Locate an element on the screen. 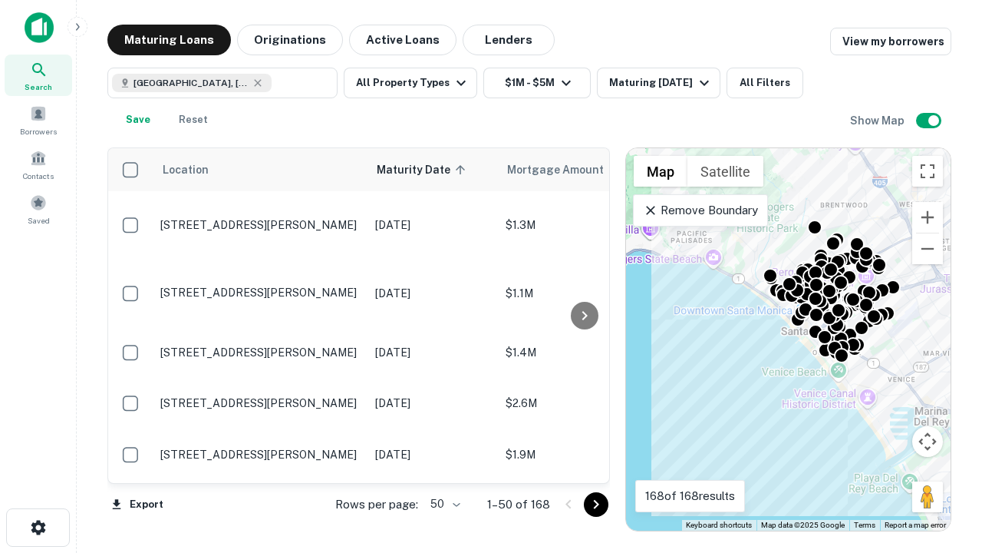 Image resolution: width=982 pixels, height=553 pixels. a: Terms is located at coordinates (865, 524).